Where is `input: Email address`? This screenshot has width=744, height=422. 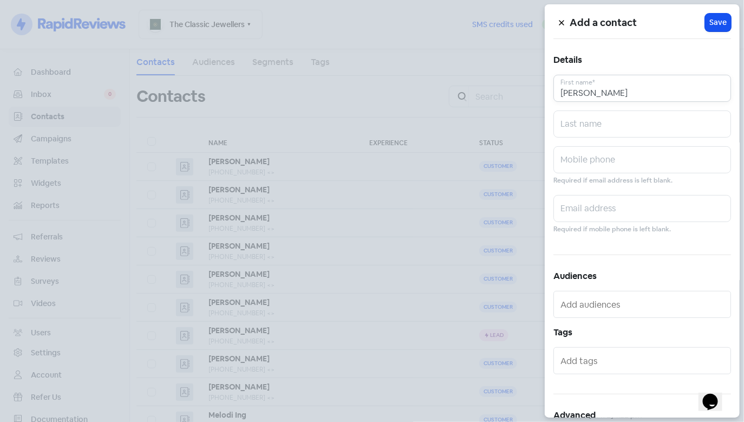 input: Email address is located at coordinates (642, 208).